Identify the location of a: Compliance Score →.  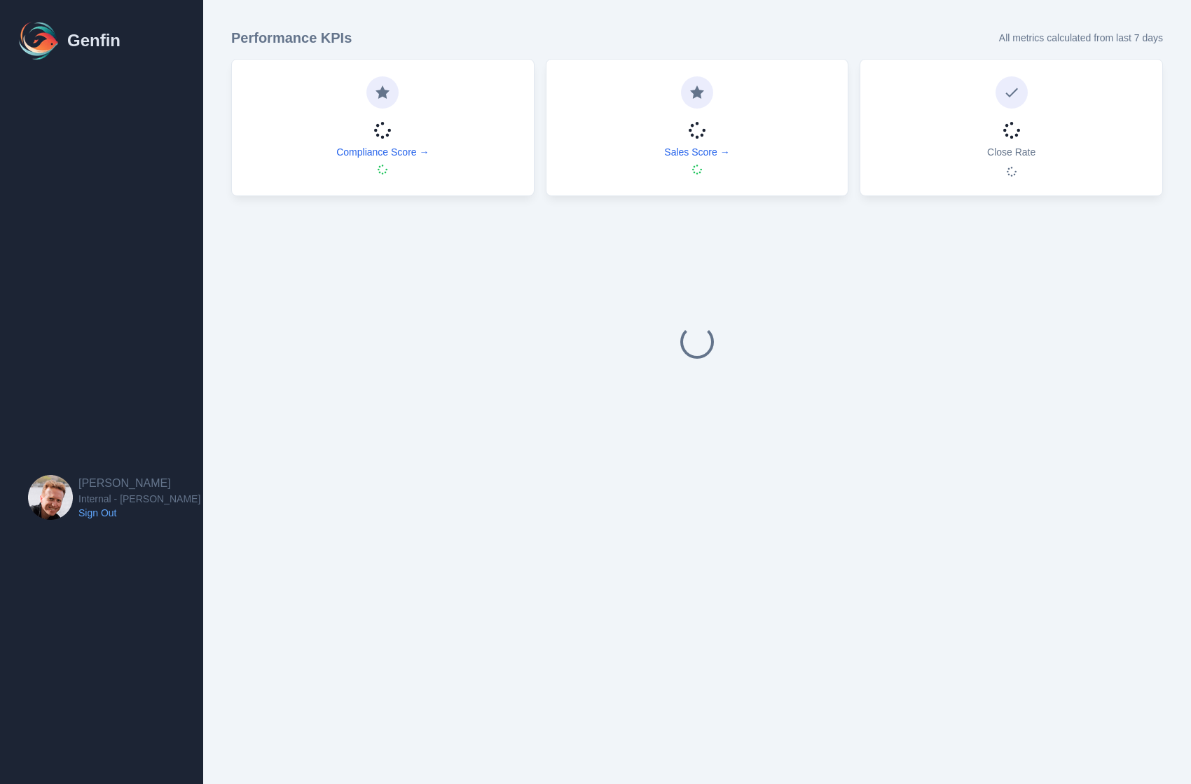
(383, 152).